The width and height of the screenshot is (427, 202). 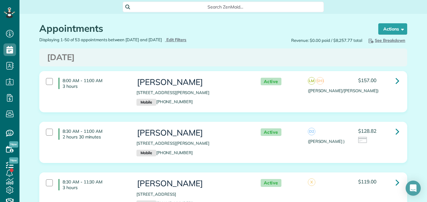 What do you see at coordinates (367, 131) in the screenshot?
I see `span: $128.82` at bounding box center [367, 131].